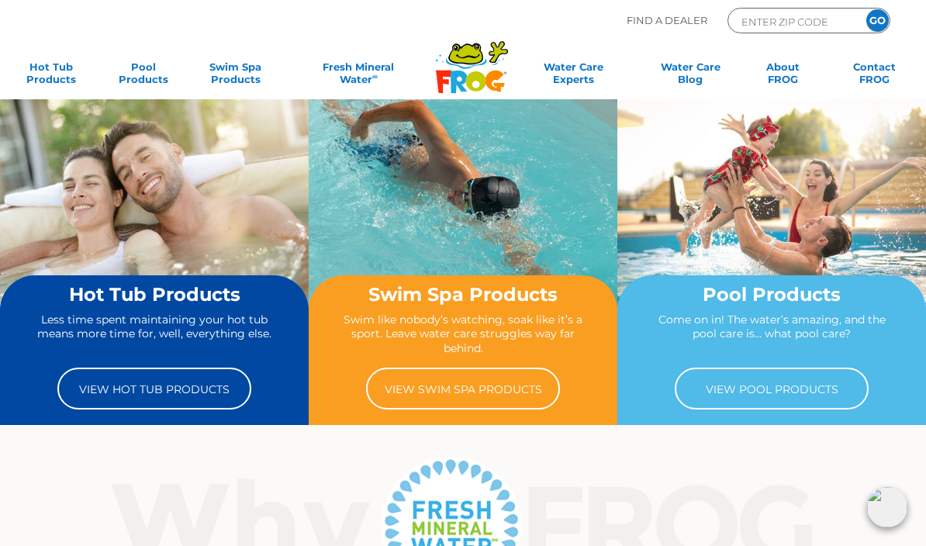  What do you see at coordinates (463, 389) in the screenshot?
I see `a: View Swim Spa Products` at bounding box center [463, 389].